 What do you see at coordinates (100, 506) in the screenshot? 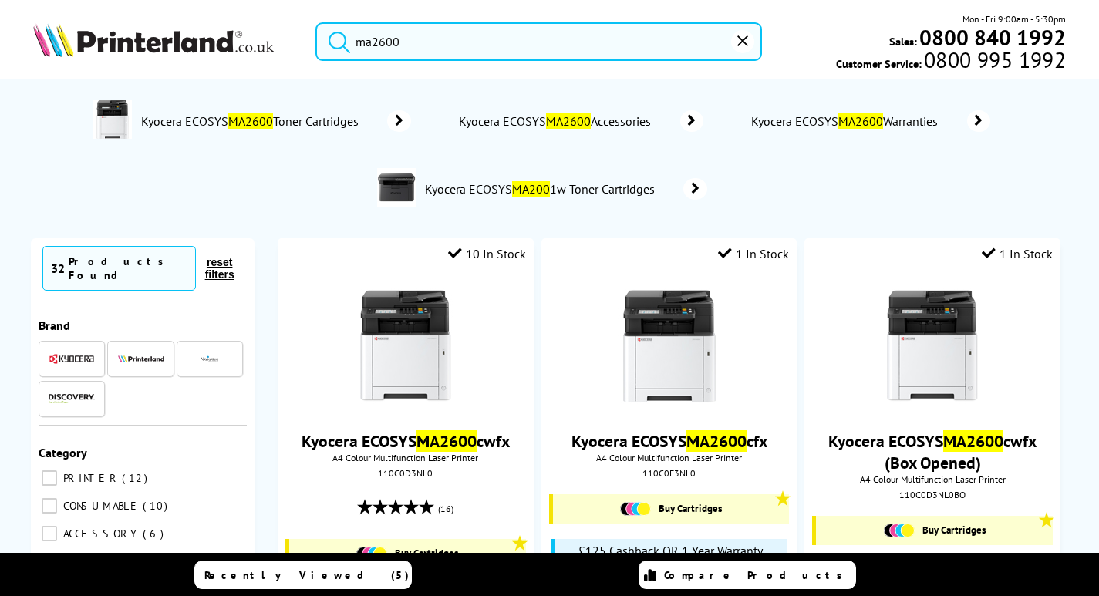
I see `span: CONSUMABLE` at bounding box center [100, 506].